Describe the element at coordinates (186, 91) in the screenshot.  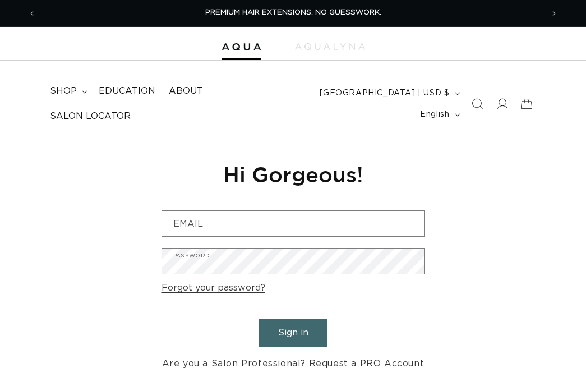
I see `a: About` at that location.